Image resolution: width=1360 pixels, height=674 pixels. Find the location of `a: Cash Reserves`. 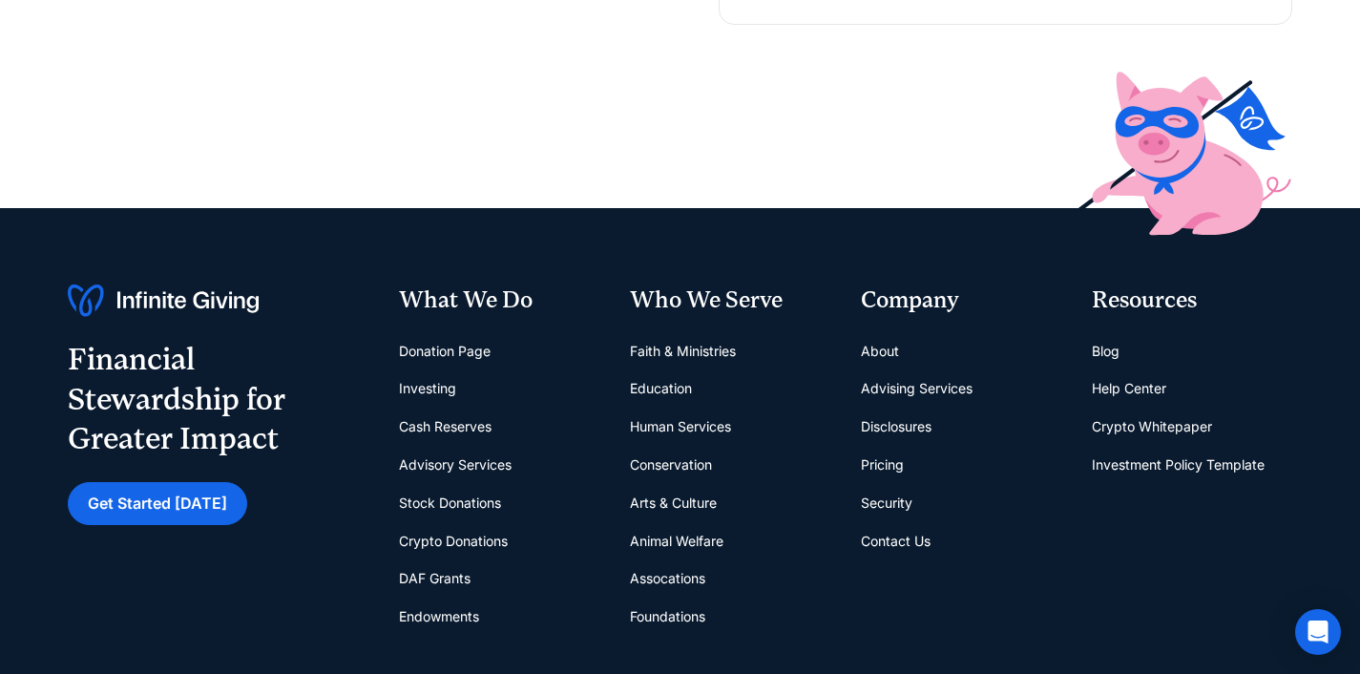

a: Cash Reserves is located at coordinates (445, 427).